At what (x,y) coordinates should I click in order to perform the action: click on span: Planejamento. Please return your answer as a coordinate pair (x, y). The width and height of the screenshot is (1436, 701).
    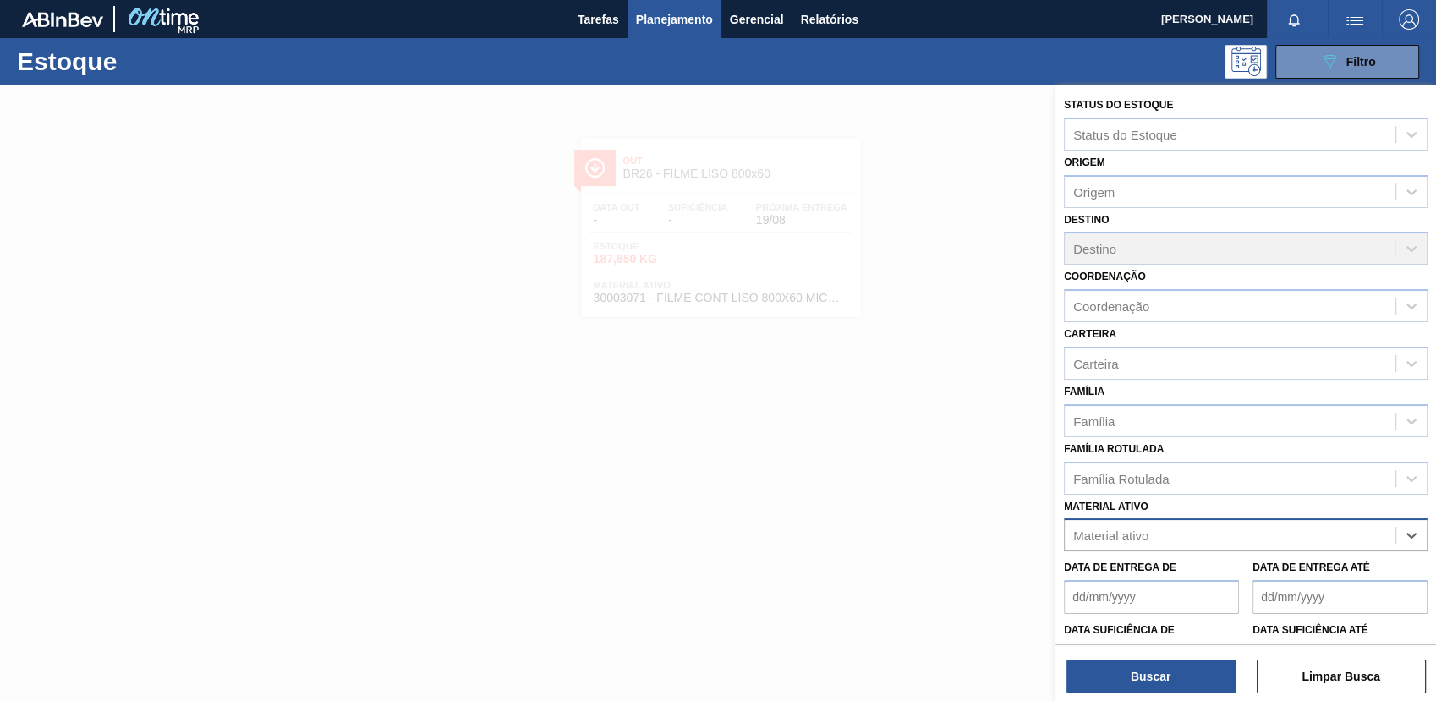
    Looking at the image, I should click on (674, 19).